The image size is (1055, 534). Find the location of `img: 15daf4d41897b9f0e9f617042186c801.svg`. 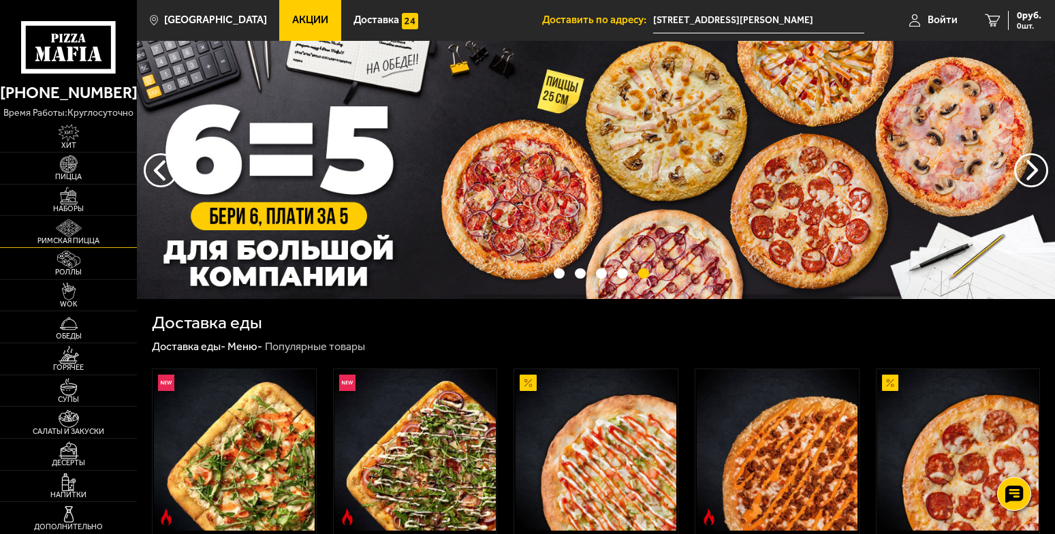

img: 15daf4d41897b9f0e9f617042186c801.svg is located at coordinates (410, 21).